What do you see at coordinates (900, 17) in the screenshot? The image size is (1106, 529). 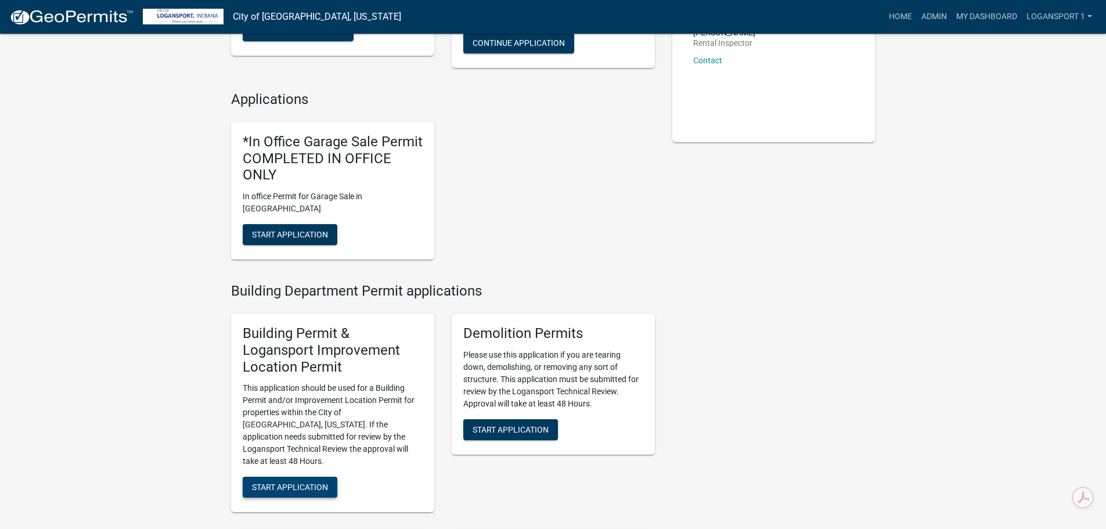 I see `a: Home` at bounding box center [900, 17].